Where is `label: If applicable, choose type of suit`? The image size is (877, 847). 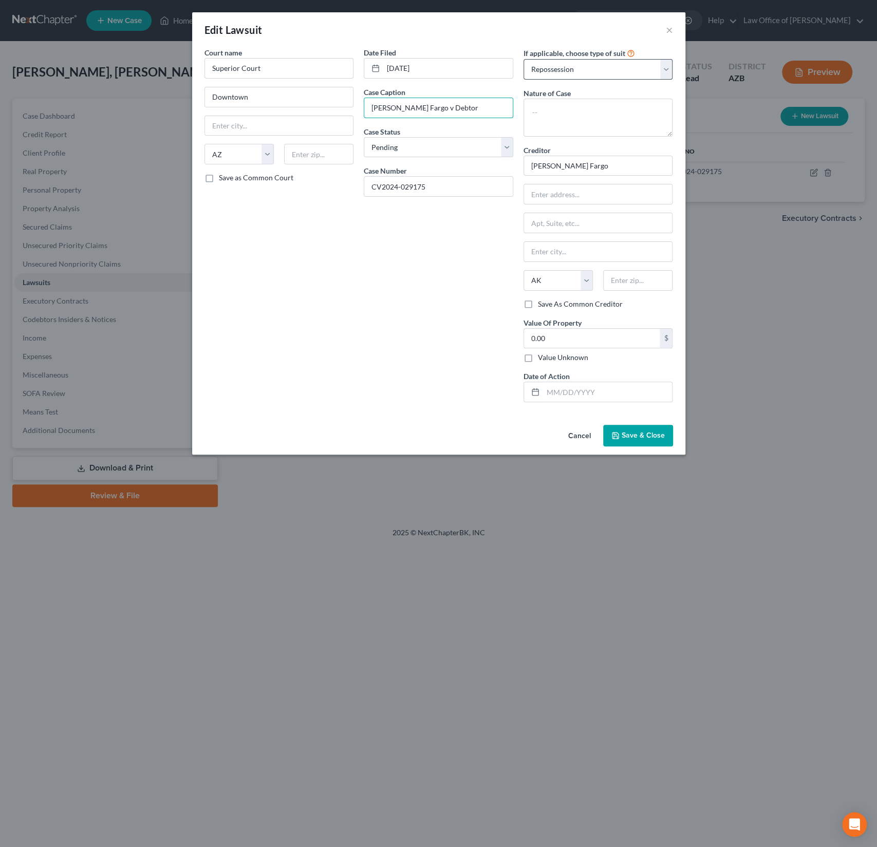 label: If applicable, choose type of suit is located at coordinates (574, 53).